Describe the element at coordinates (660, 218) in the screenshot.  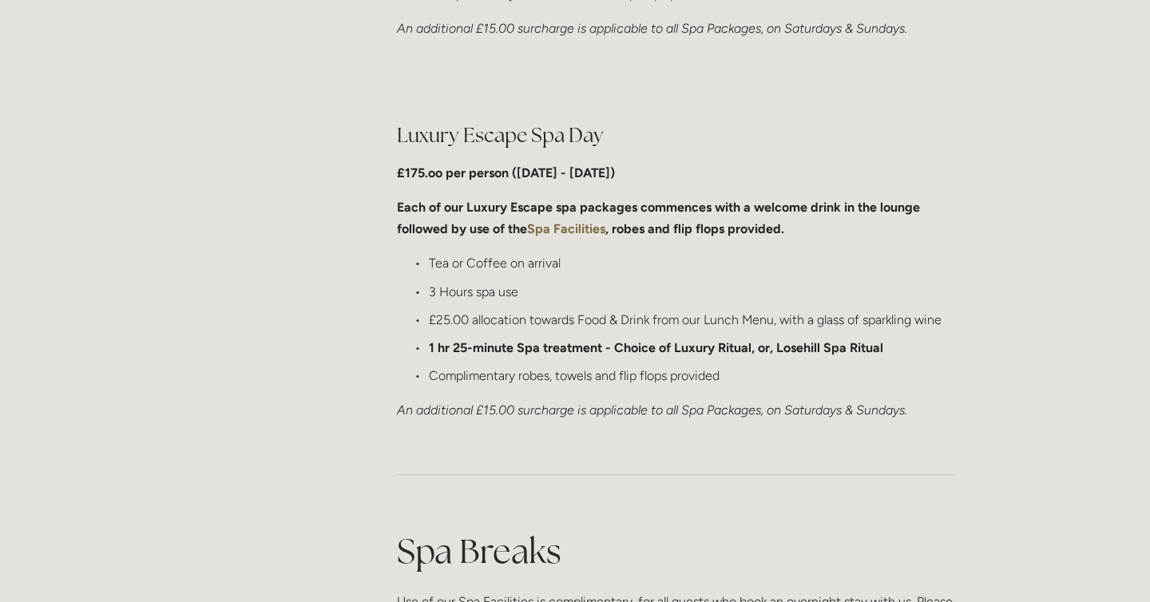
I see `strong: Each of our Luxury Escape spa packages commences with a welcome drink in the lounge followed by u...` at that location.